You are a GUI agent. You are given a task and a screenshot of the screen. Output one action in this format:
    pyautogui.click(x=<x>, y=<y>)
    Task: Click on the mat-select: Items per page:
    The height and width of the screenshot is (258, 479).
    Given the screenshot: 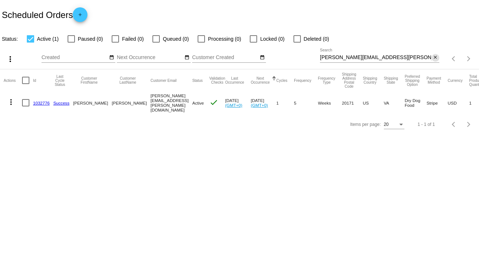 What is the action you would take?
    pyautogui.click(x=394, y=125)
    